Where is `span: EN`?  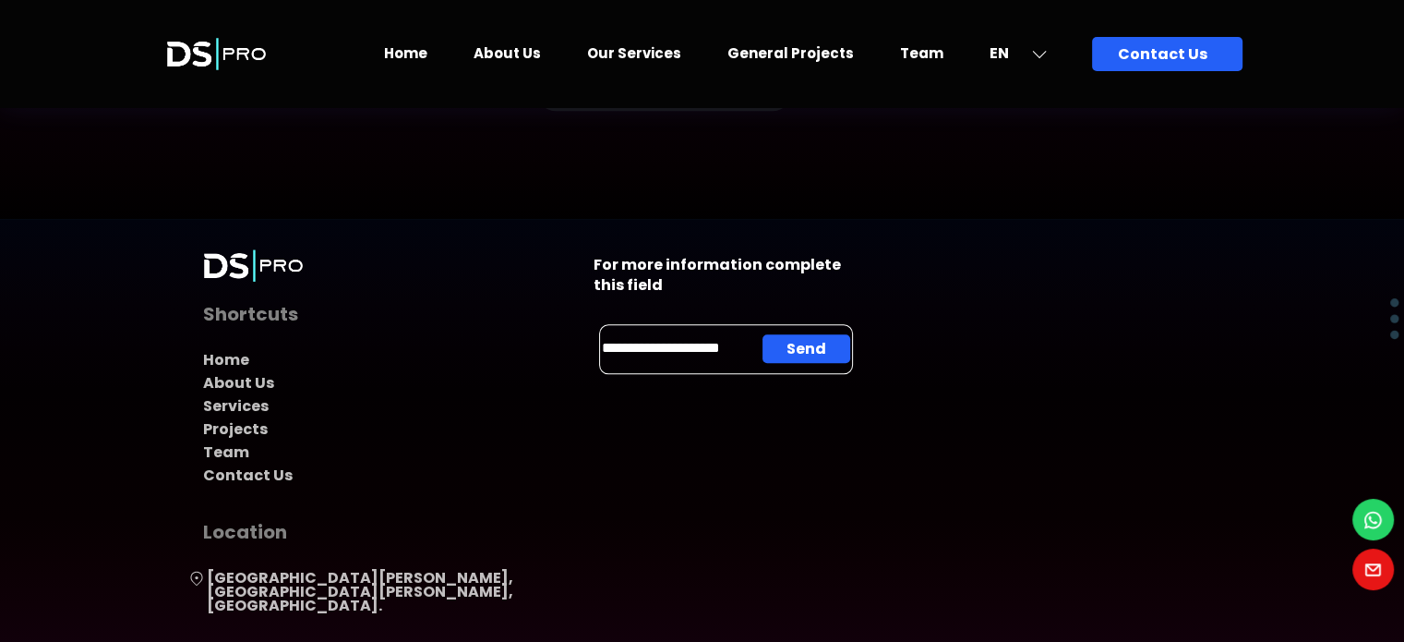
span: EN is located at coordinates (999, 53).